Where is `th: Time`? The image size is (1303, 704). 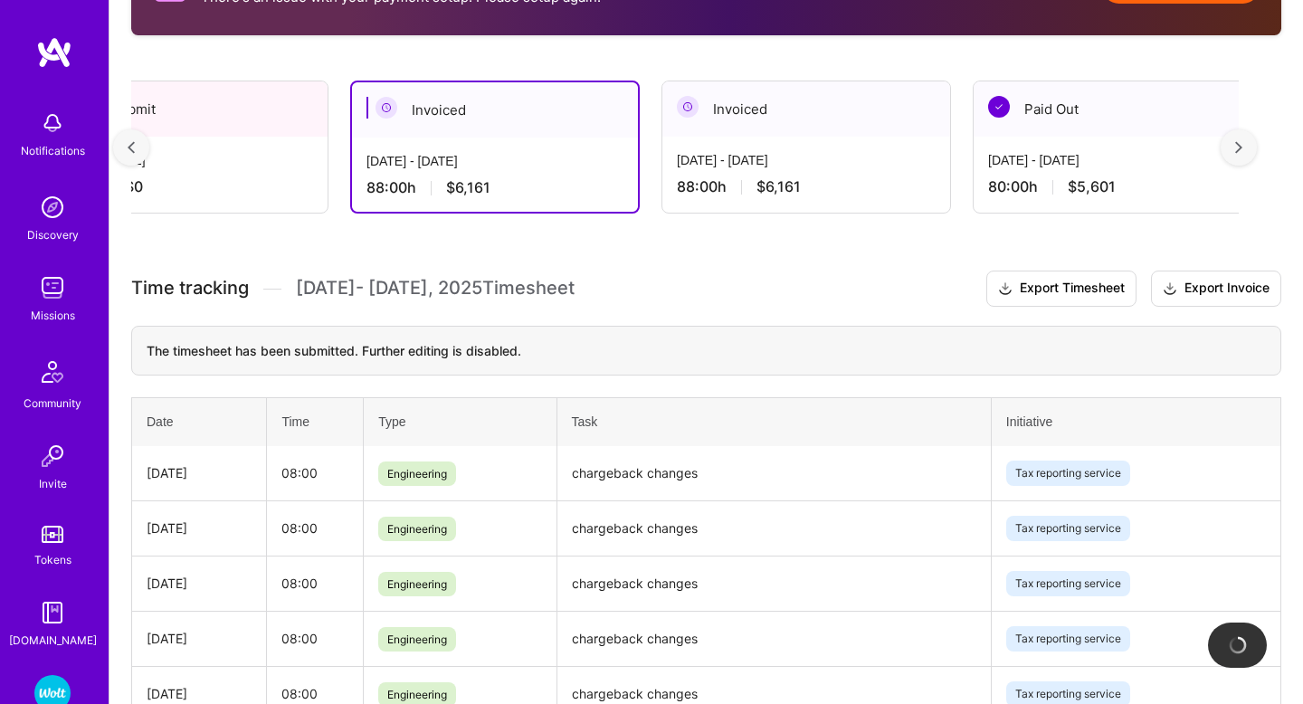
th: Time is located at coordinates (315, 422).